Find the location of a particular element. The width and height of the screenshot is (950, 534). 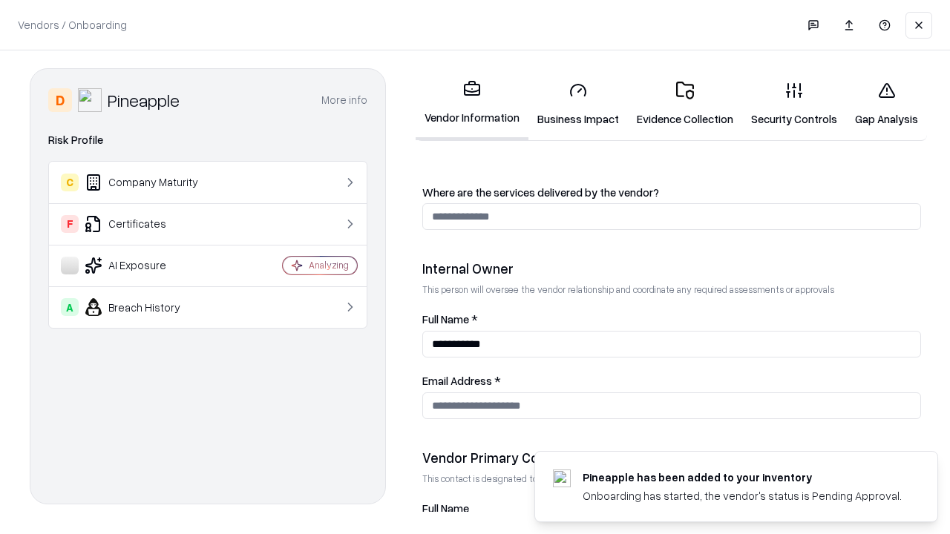

div: Analyzing is located at coordinates (329, 265).